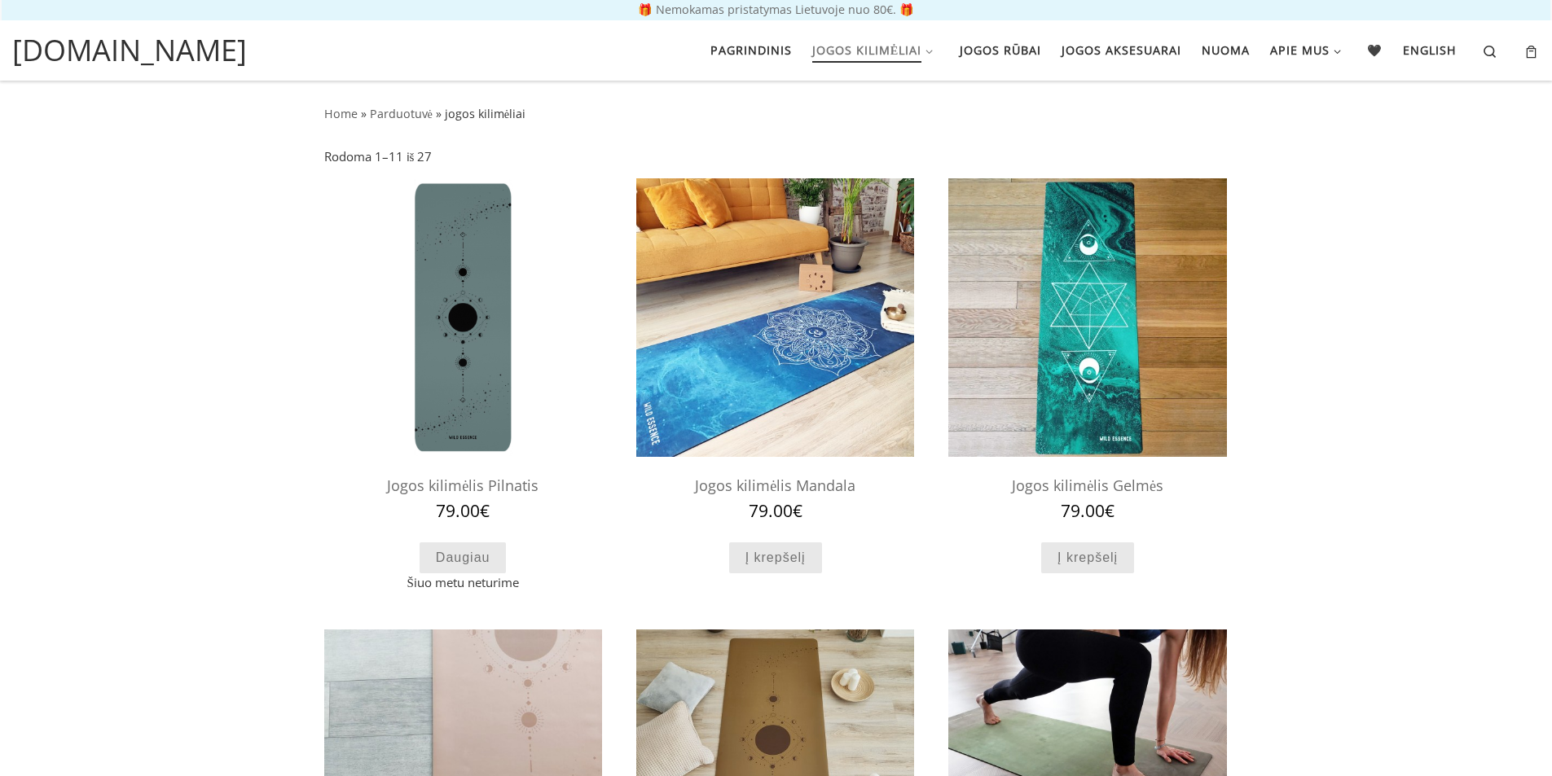  Describe the element at coordinates (1121, 51) in the screenshot. I see `a: Jogos aksesuarai` at that location.